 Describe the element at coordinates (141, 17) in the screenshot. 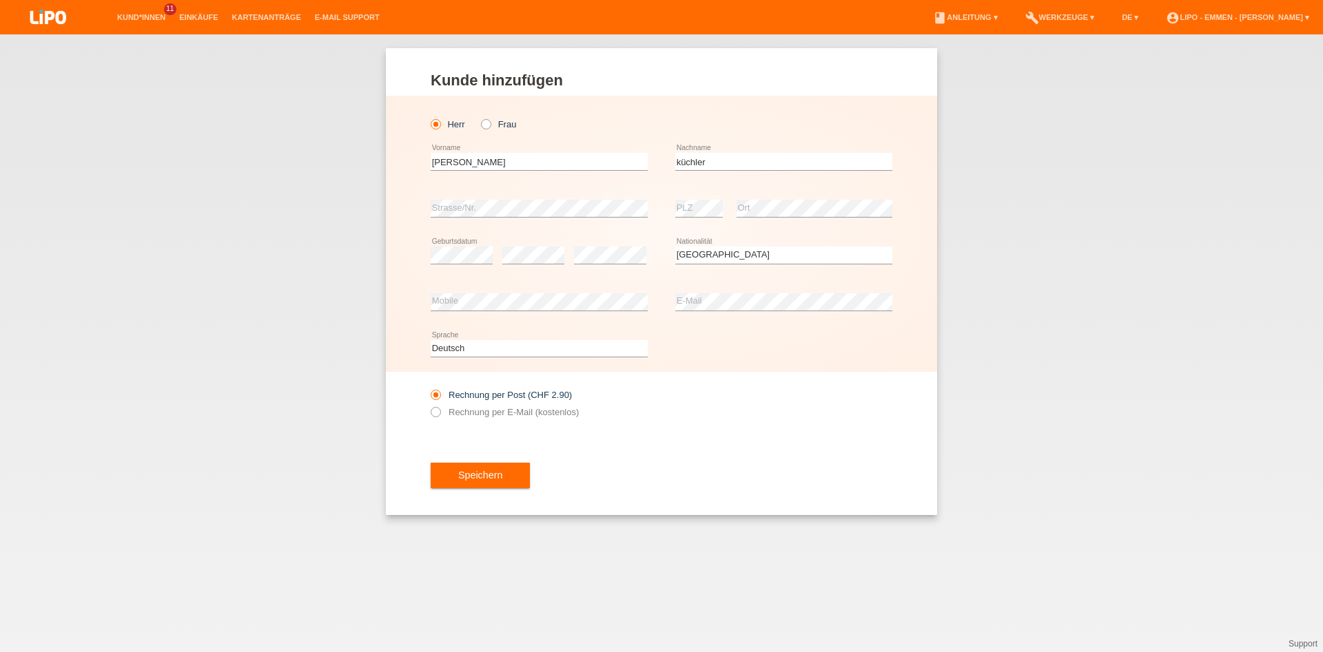

I see `a: Kund*innen` at that location.